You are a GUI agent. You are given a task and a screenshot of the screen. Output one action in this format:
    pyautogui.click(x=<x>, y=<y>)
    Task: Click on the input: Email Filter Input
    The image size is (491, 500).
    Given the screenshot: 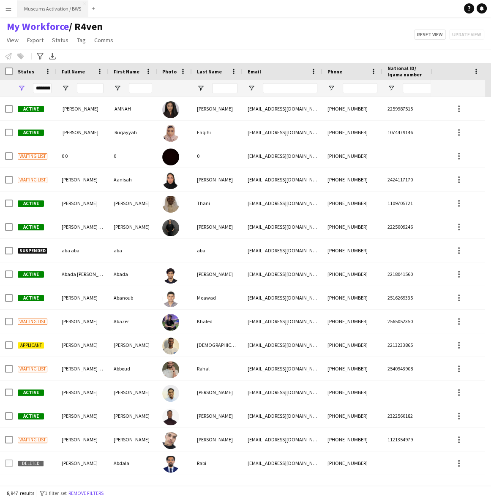 What is the action you would take?
    pyautogui.click(x=290, y=88)
    